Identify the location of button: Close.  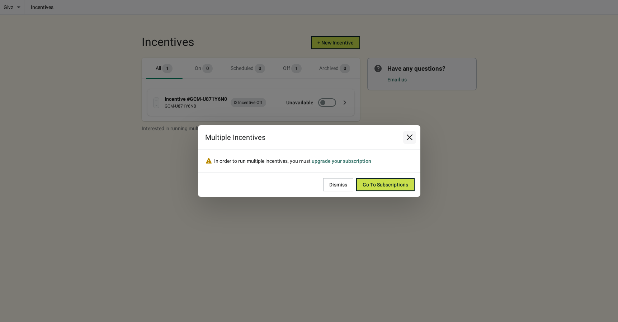
(410, 137).